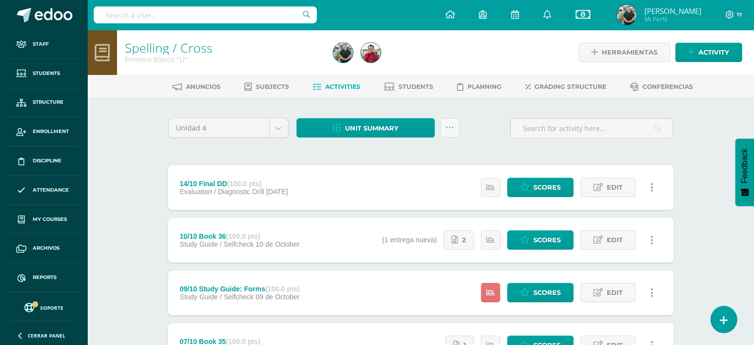 This screenshot has height=345, width=754. I want to click on a: Enrollment, so click(44, 131).